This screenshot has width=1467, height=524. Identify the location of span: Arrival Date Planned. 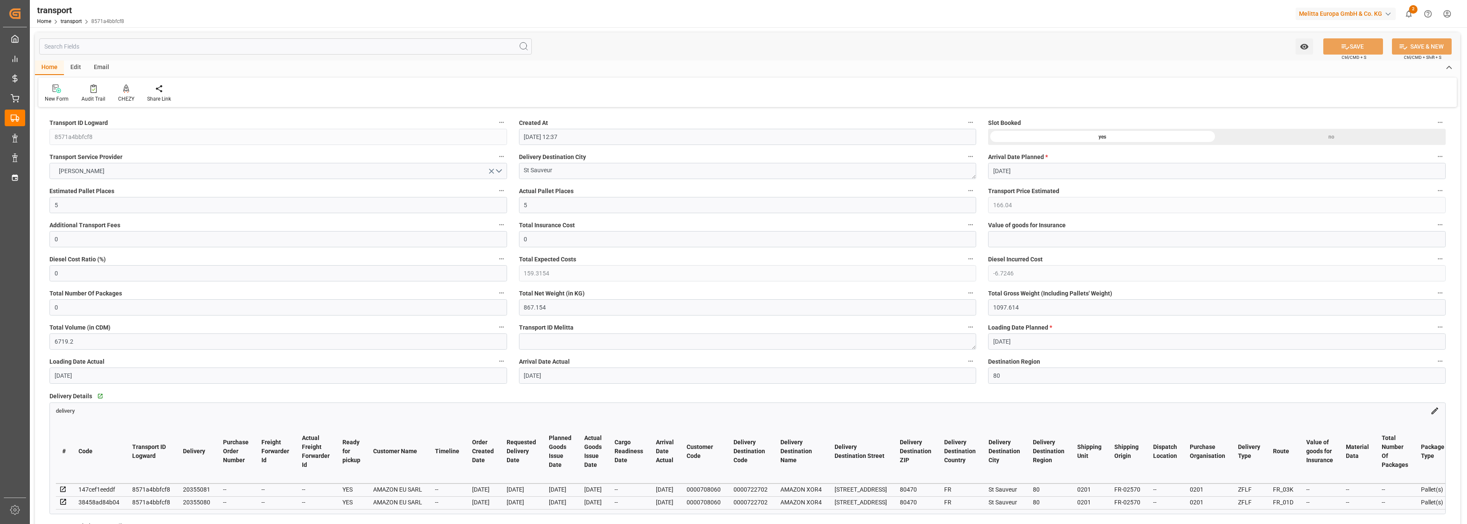
(1018, 157).